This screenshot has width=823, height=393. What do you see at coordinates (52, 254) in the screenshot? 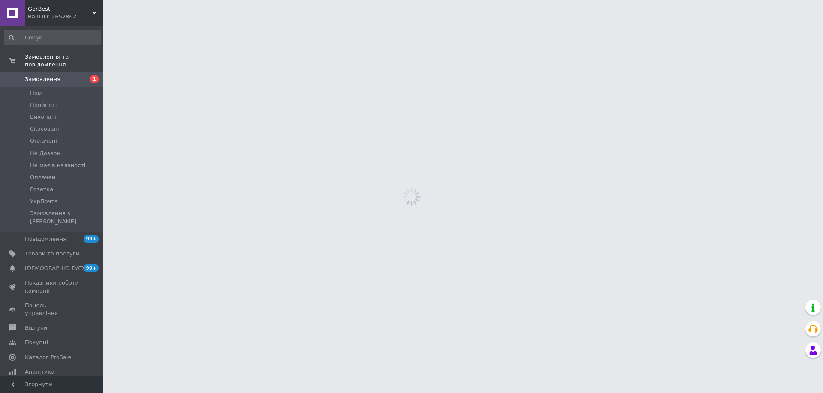
I see `span: Товари та послуги` at bounding box center [52, 254].